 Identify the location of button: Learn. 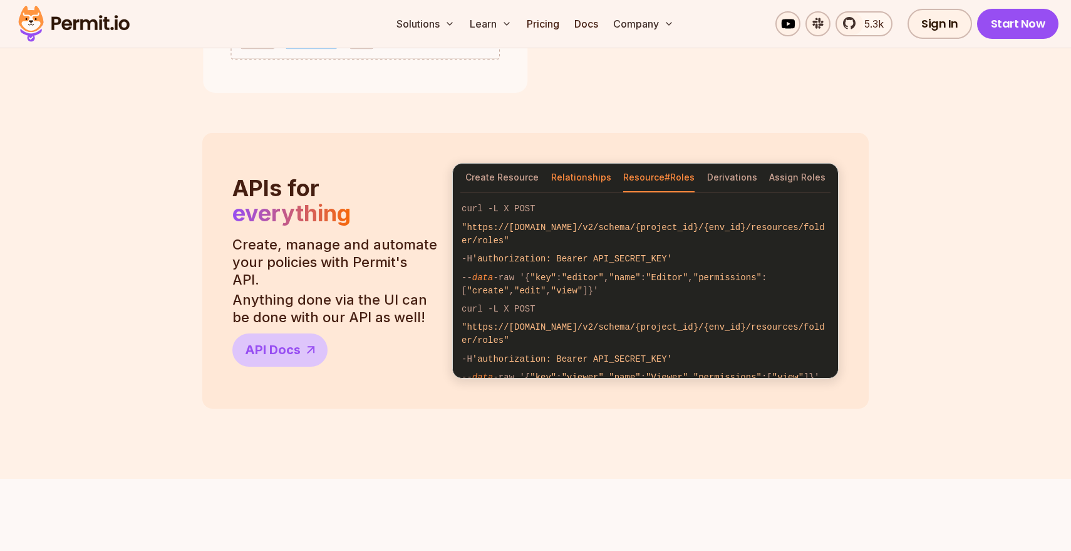
(490, 24).